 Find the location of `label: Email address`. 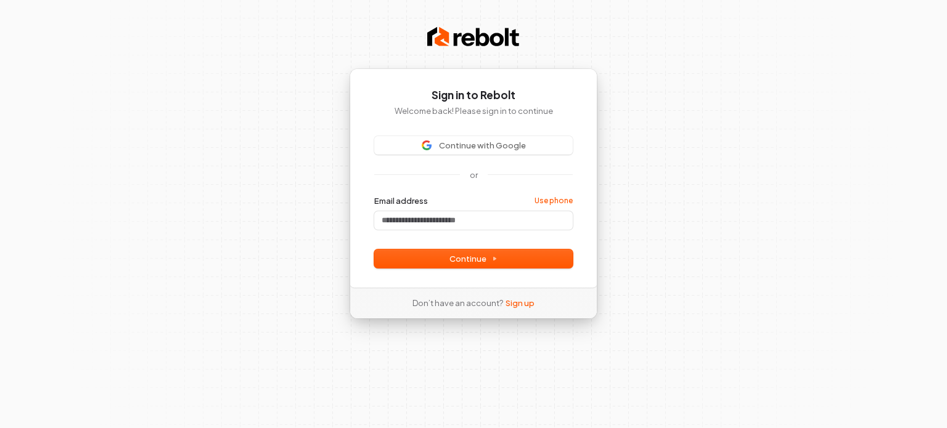

label: Email address is located at coordinates (401, 201).